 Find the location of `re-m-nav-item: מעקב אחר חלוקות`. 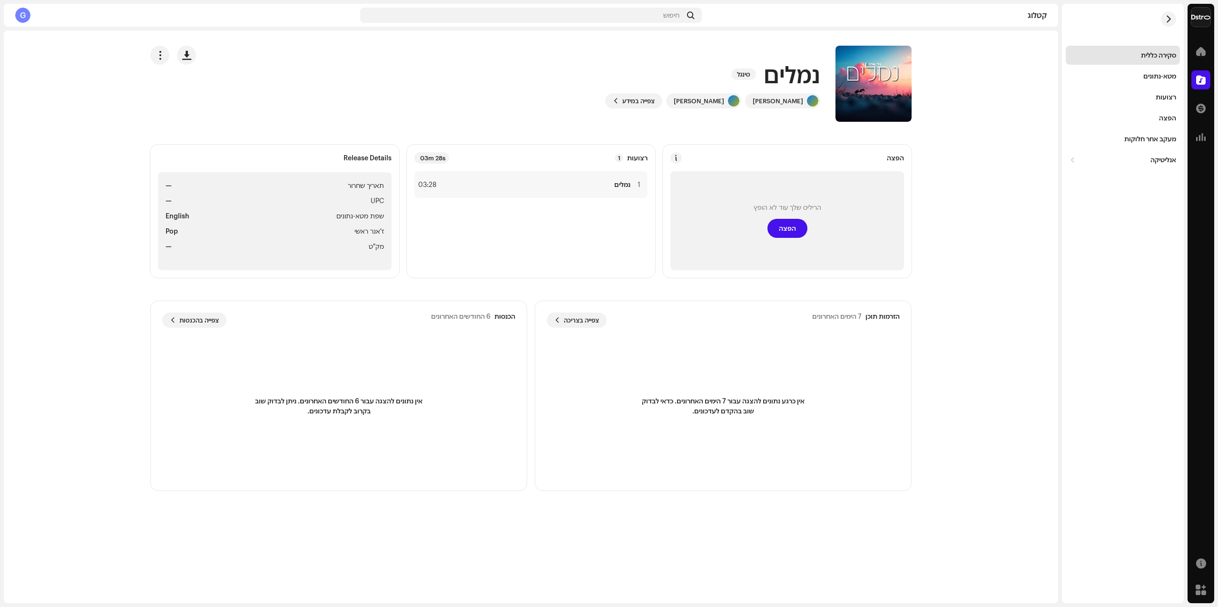

re-m-nav-item: מעקב אחר חלוקות is located at coordinates (1123, 139).